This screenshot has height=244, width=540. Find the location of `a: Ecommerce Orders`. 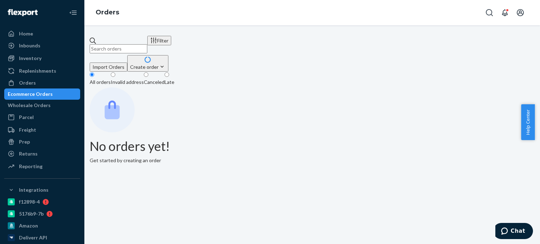

a: Ecommerce Orders is located at coordinates (42, 94).